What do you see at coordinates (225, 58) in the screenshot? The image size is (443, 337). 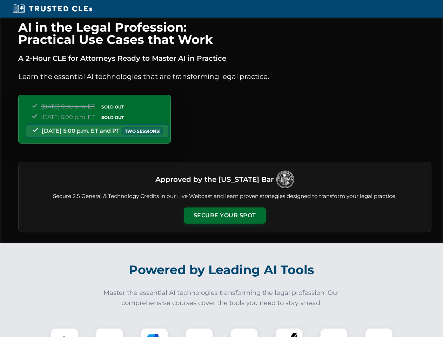 I see `p: A 2-Hour CLE for Attorneys Ready to Master AI in Practice` at bounding box center [225, 58].